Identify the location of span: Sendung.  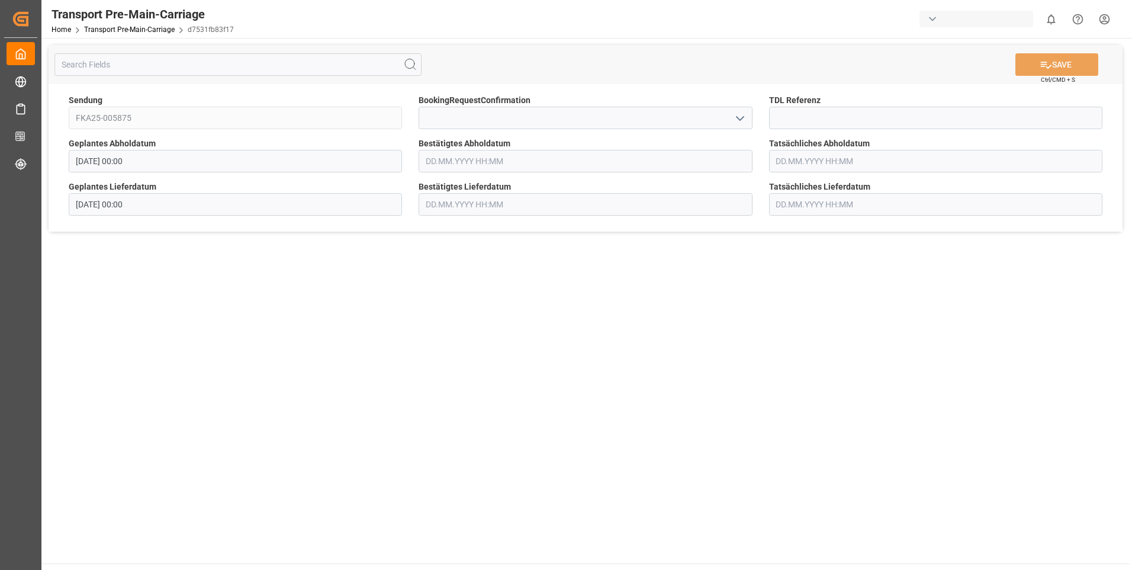
(85, 100).